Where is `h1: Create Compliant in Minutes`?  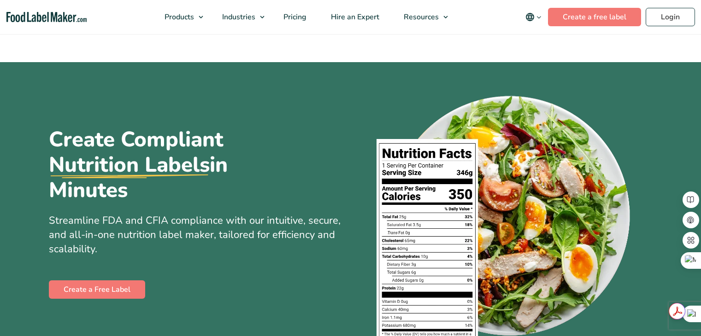
h1: Create Compliant in Minutes is located at coordinates (173, 165).